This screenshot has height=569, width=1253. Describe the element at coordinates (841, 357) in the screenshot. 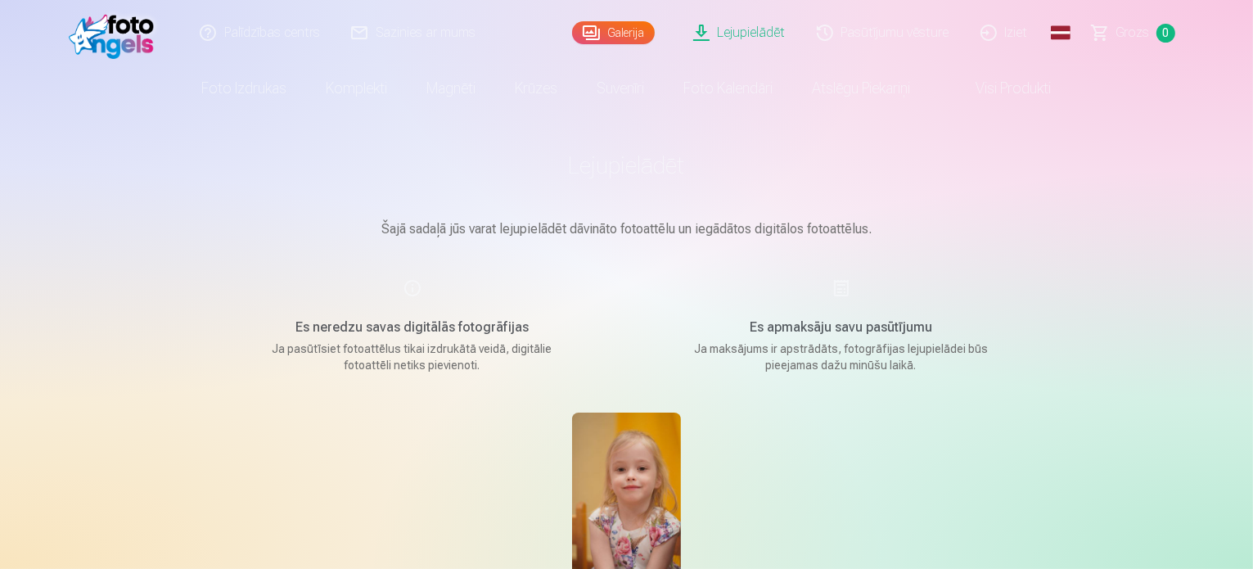

I see `p: Ja maksājums ir apstrādāts, fotogrāfijas lejupielādei būs pieejamas dažu minūšu laikā.` at that location.